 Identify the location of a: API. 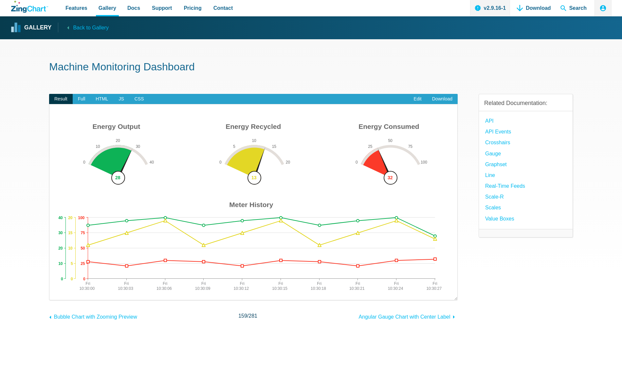
(489, 121).